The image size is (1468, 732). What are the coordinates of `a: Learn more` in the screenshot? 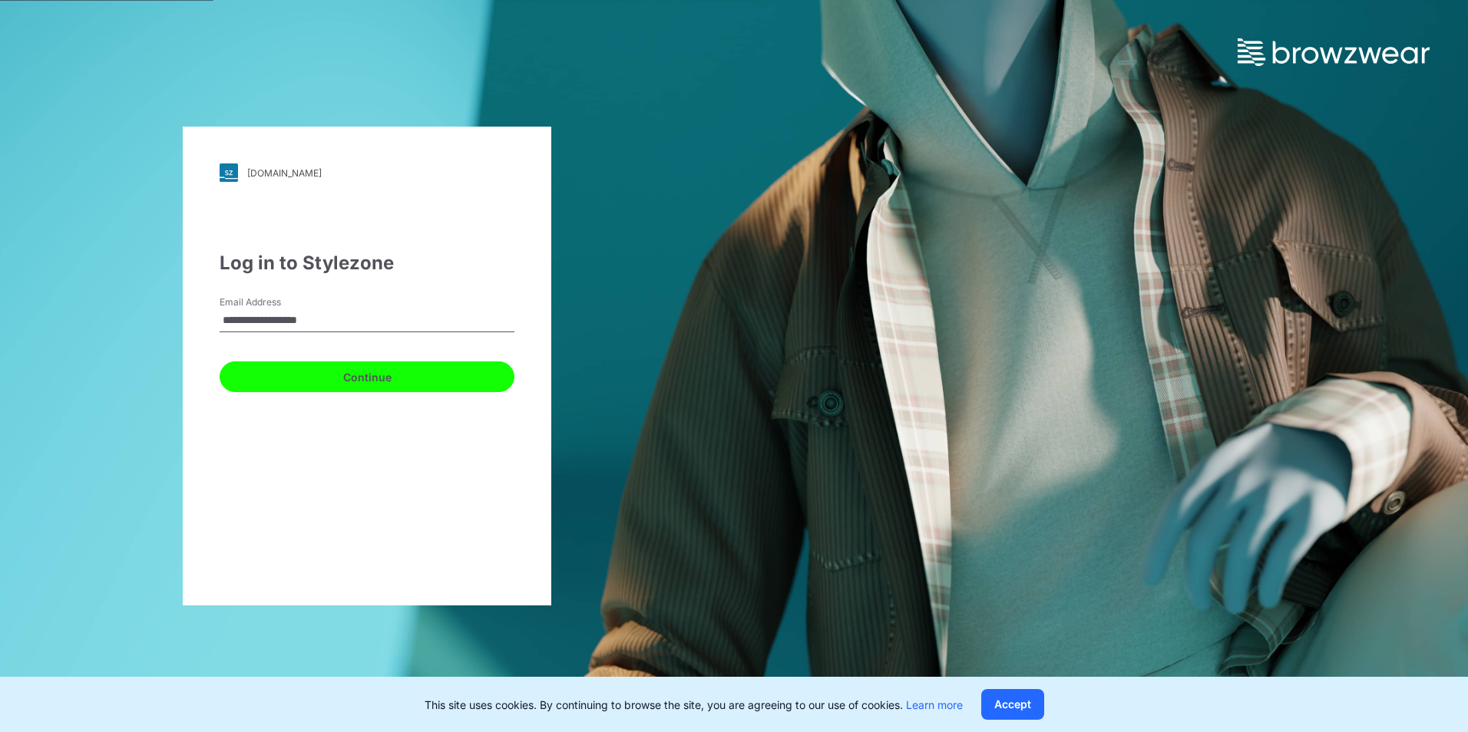 It's located at (934, 705).